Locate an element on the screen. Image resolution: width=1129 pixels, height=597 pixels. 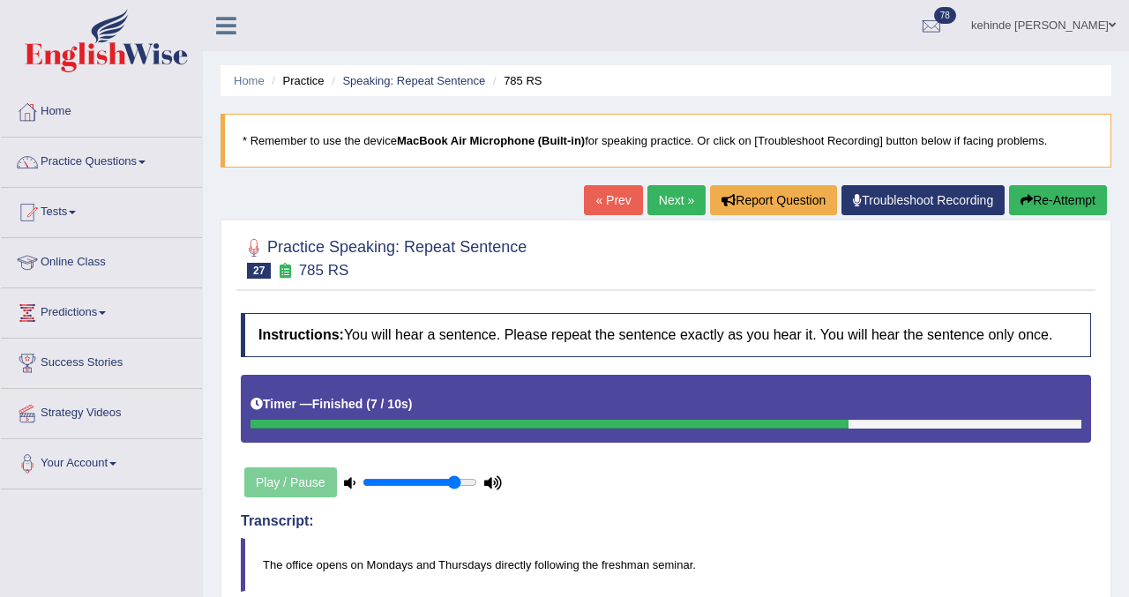
blockquote: The office opens on Mondays and Thursdays directly following the freshman seminar. is located at coordinates (666, 565).